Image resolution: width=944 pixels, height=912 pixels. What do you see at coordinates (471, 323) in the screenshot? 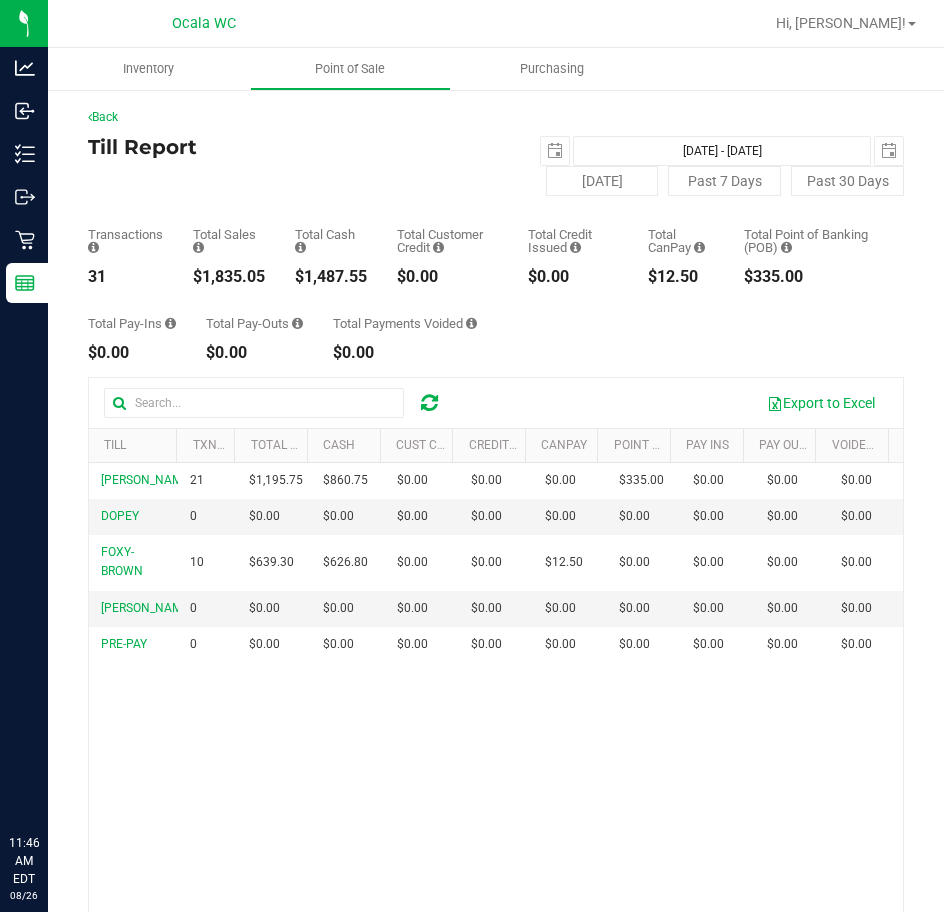
I see `i: Sum of all voided payment transaction amounts (excluding tips and transaction fees) within the da...` at bounding box center [471, 323].